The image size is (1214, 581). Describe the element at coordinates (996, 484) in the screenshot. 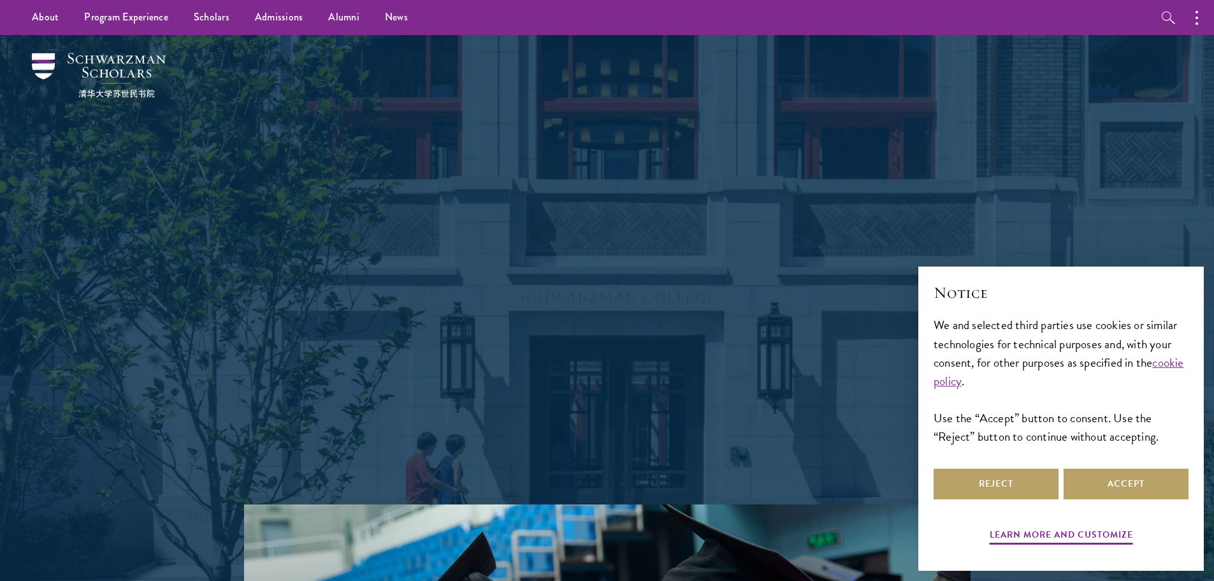

I see `button: Reject` at that location.